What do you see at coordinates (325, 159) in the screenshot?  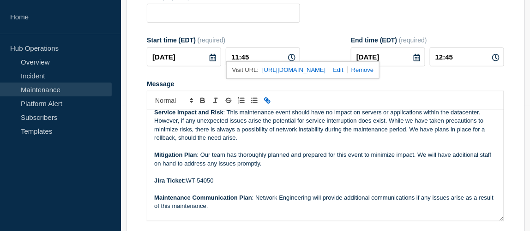 I see `p: : Our team has thoroughly planned and prepared for this event to minimize impact. We will have ad...` at bounding box center [325, 159].